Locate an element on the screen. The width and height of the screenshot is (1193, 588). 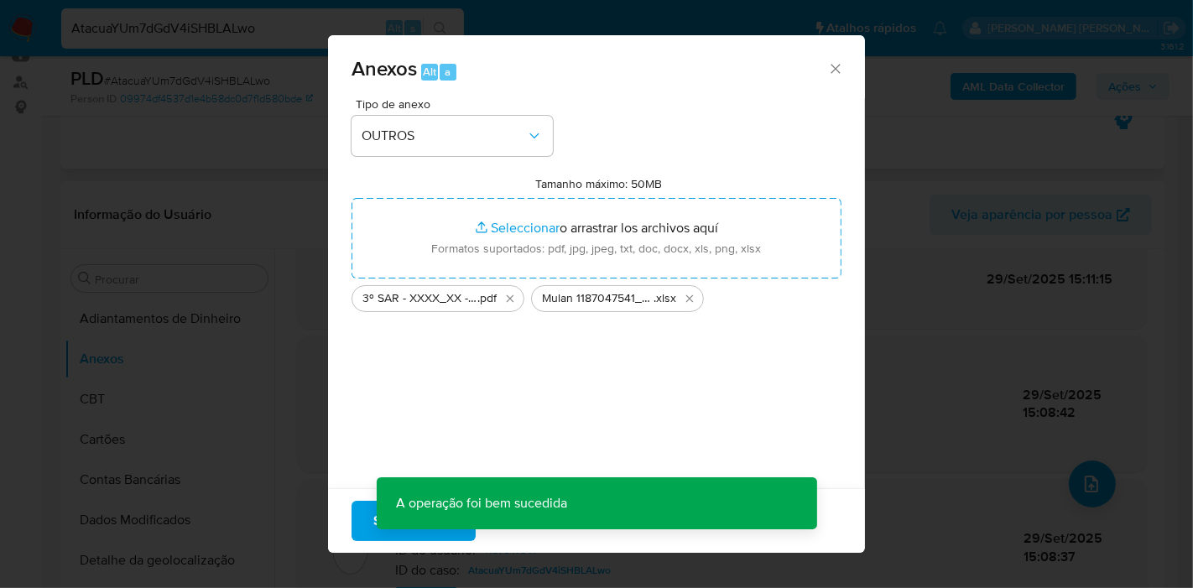
span: Mulan 1187047541_2025_09_24_16_29_51 is located at coordinates (597, 299).